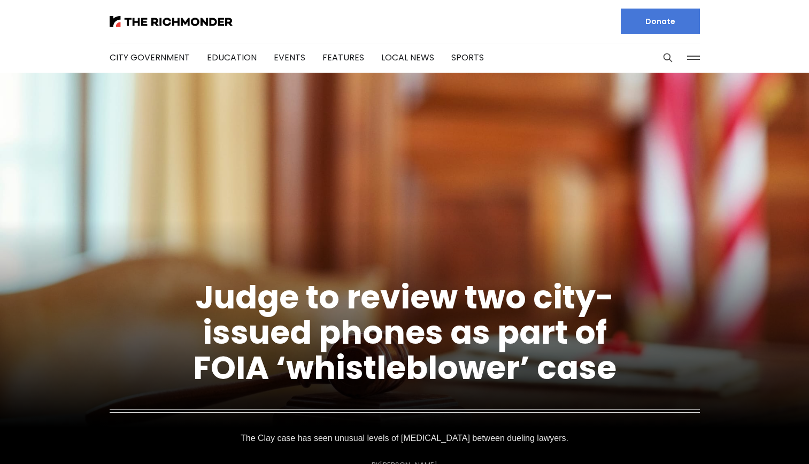 The height and width of the screenshot is (464, 809). I want to click on a: Features, so click(343, 57).